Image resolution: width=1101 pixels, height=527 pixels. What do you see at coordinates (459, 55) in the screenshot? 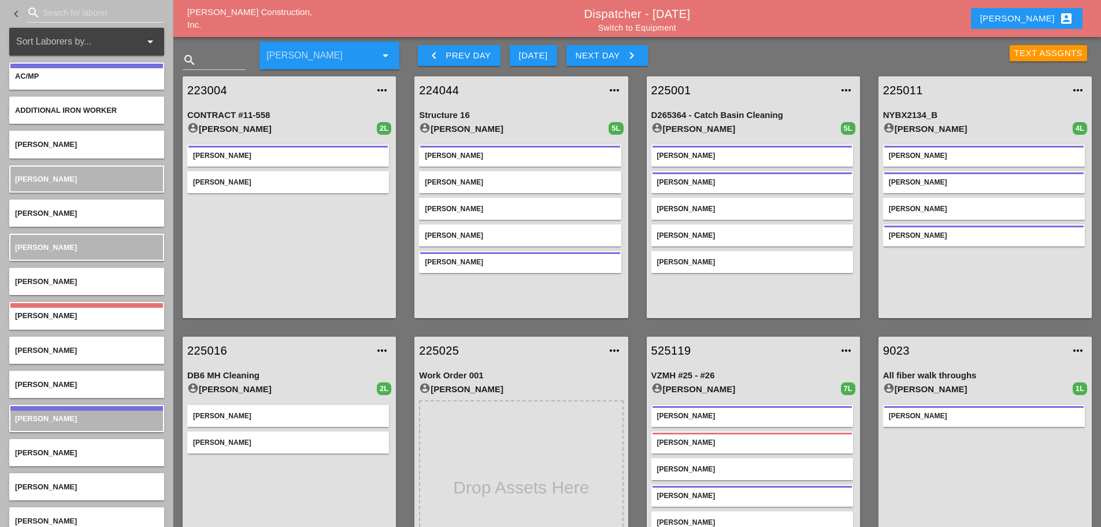
I see `div: Prev Day` at bounding box center [459, 55].